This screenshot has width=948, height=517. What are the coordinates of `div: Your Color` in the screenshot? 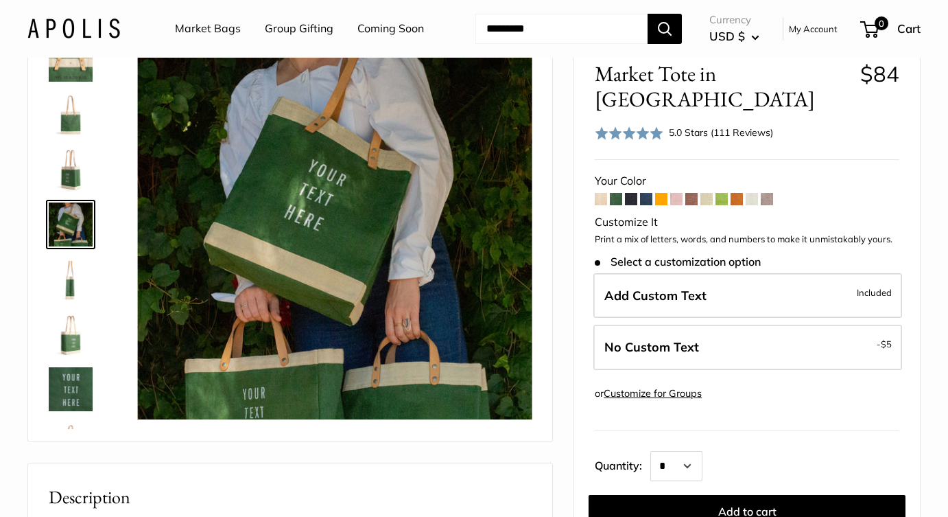 It's located at (747, 181).